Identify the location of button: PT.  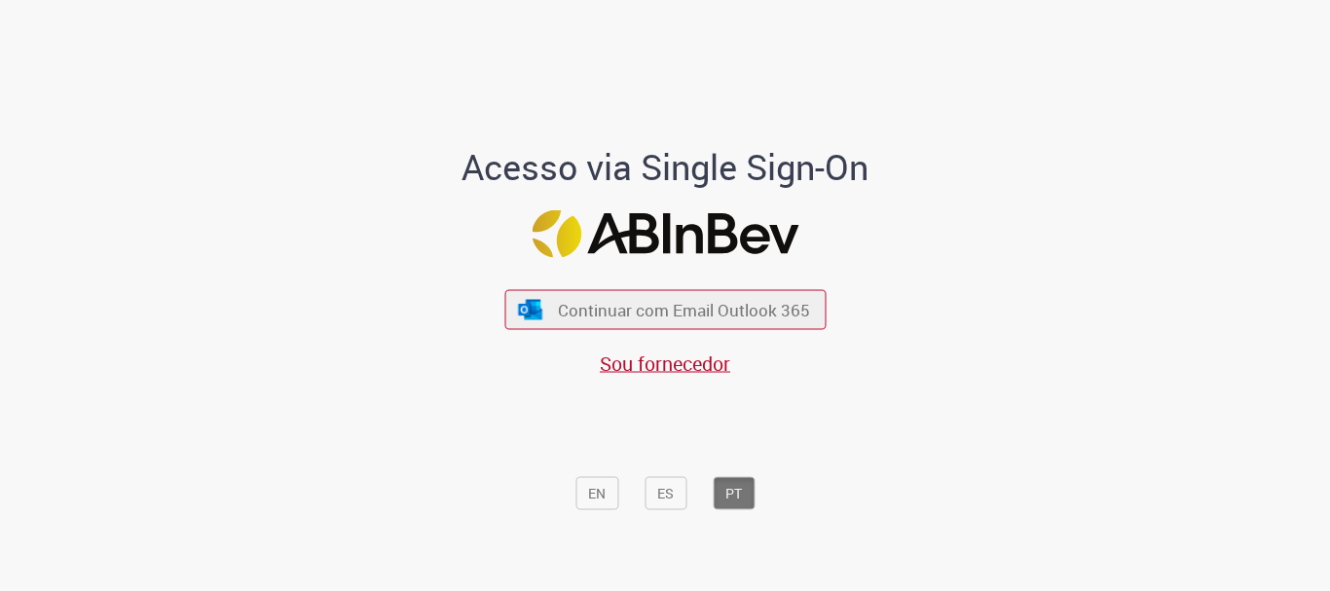
(733, 494).